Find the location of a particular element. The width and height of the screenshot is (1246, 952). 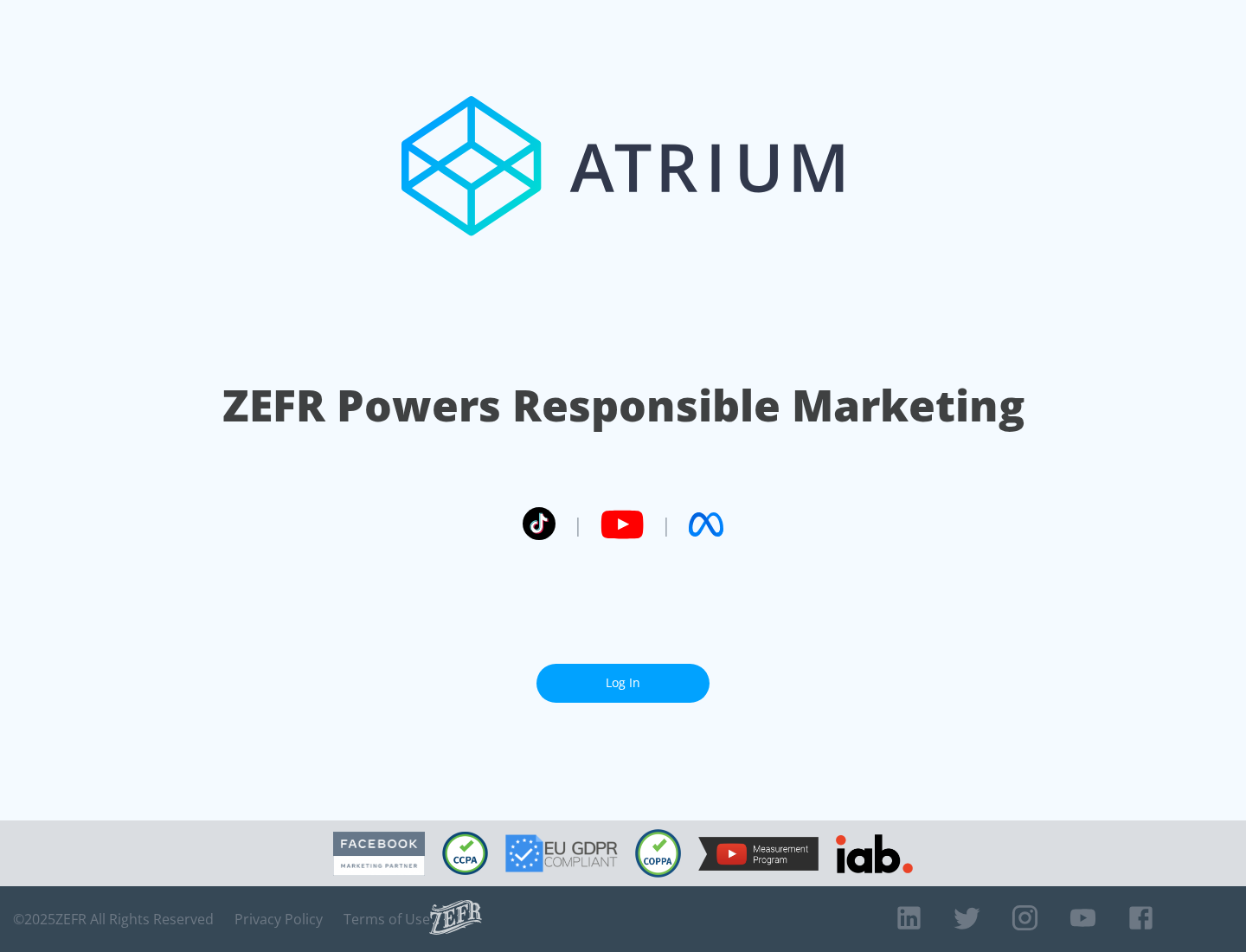

img: Facebook Marketing Partner is located at coordinates (379, 853).